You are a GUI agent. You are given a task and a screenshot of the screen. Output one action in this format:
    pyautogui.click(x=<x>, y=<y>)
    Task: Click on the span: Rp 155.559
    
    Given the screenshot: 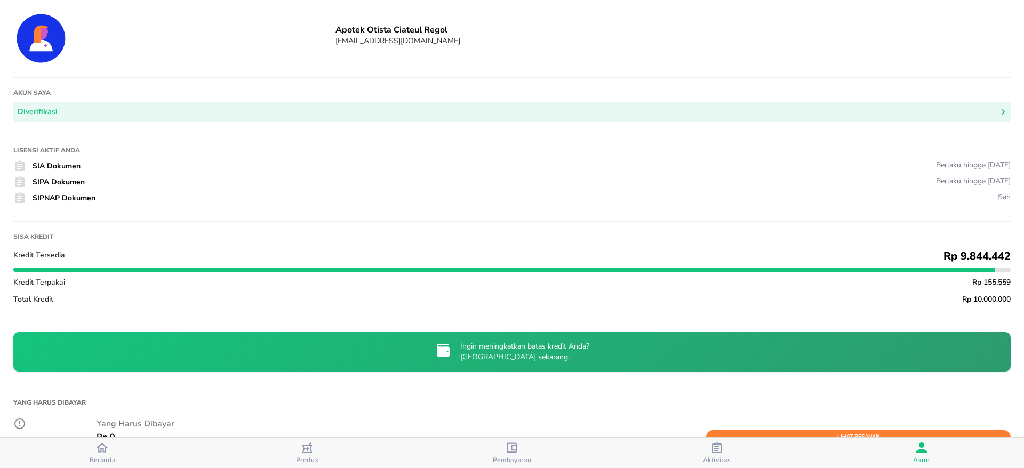 What is the action you would take?
    pyautogui.click(x=992, y=282)
    